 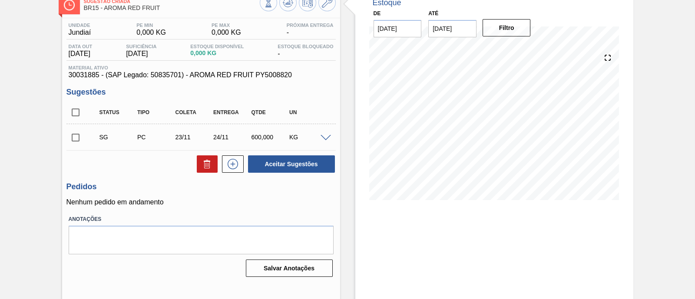 What do you see at coordinates (506, 28) in the screenshot?
I see `button: Filtro` at bounding box center [506, 28].